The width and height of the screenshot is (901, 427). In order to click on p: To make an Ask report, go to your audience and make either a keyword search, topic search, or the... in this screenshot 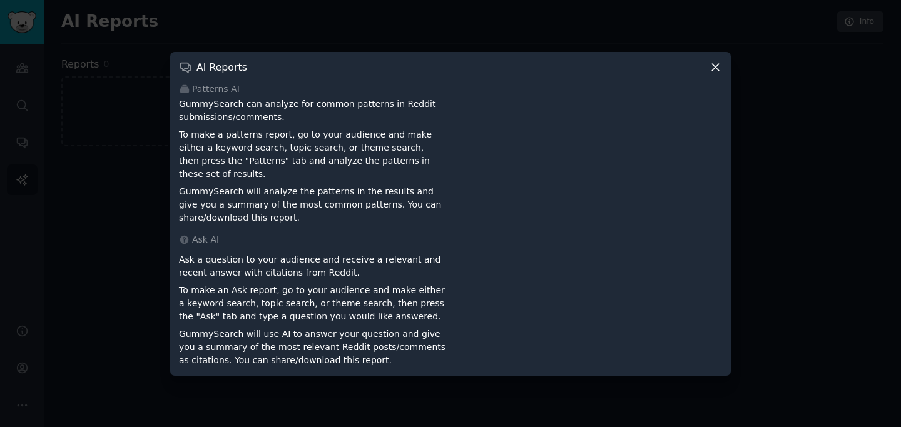, I will do `click(312, 303)`.